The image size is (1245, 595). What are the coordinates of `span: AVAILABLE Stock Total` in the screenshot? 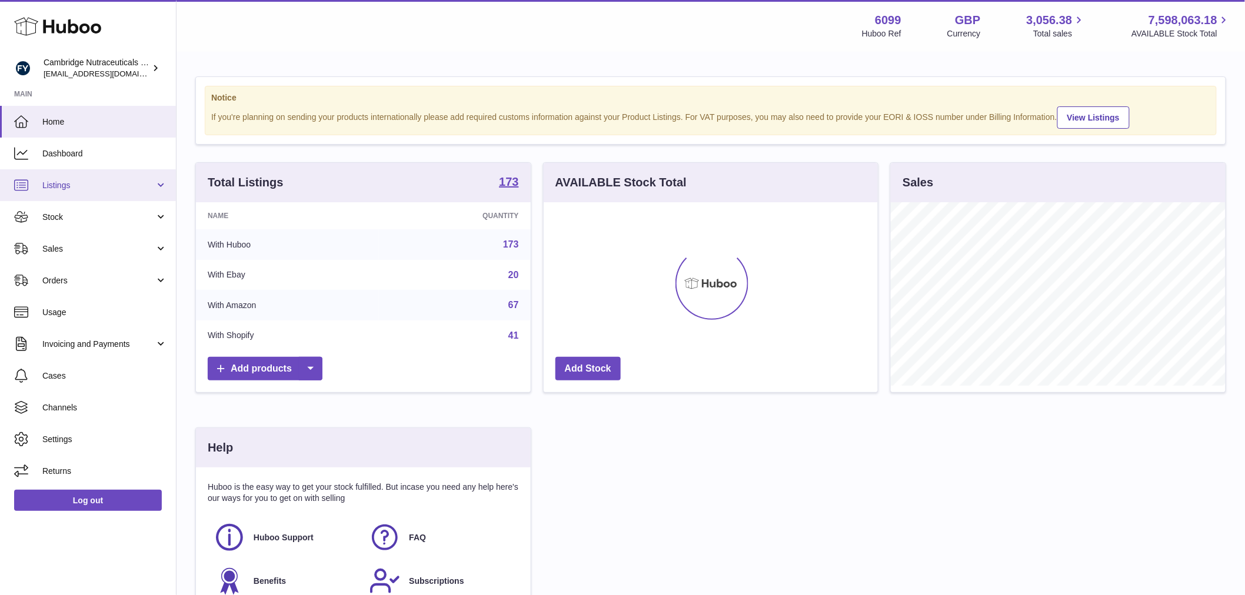 It's located at (1181, 34).